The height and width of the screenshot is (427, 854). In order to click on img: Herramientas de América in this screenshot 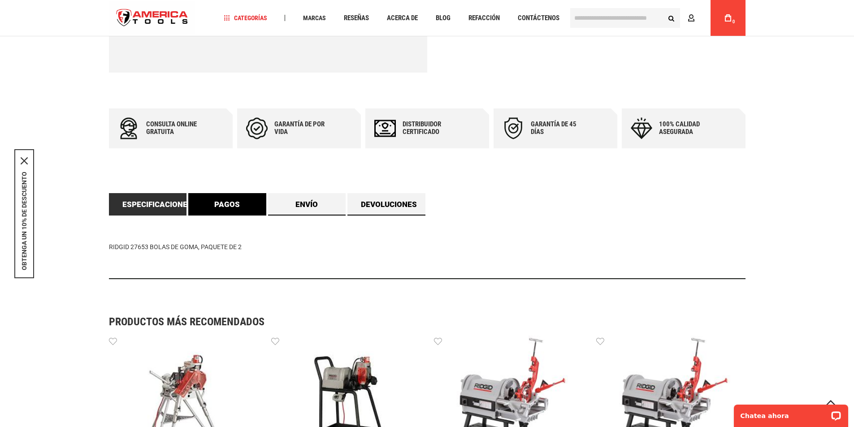, I will do `click(152, 18)`.